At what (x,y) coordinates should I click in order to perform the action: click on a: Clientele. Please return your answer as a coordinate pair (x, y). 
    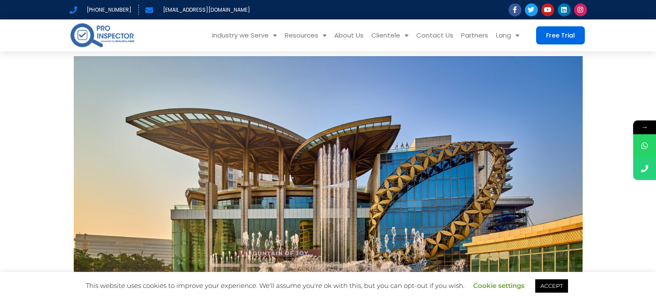
    Looking at the image, I should click on (390, 35).